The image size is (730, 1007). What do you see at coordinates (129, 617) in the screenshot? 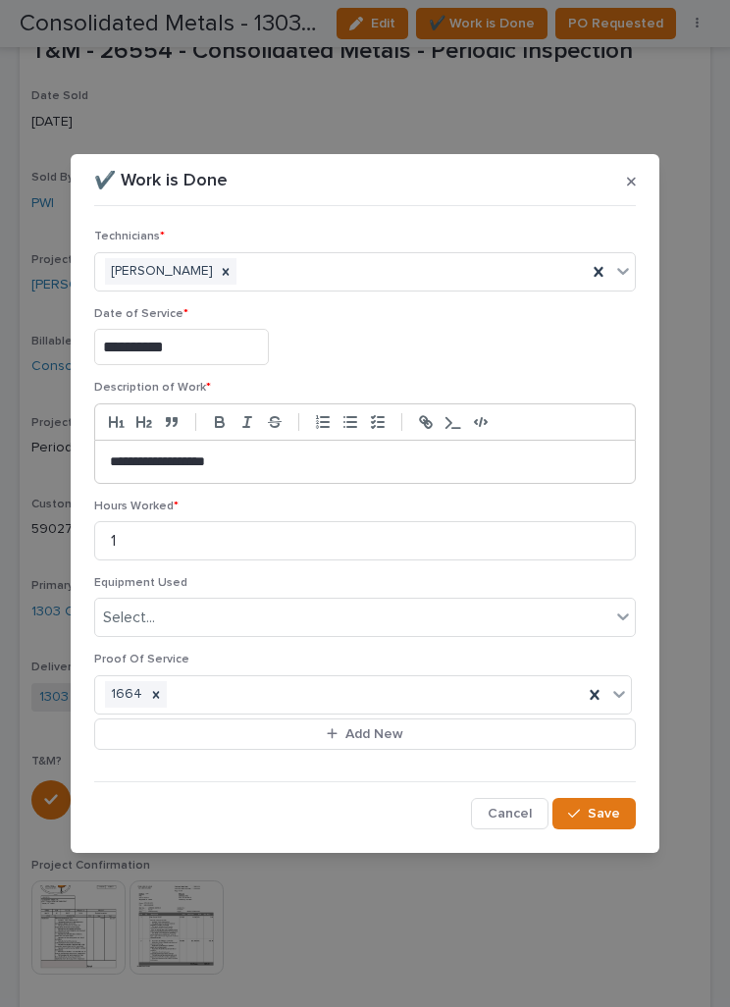
I see `div: Select...` at bounding box center [129, 617].